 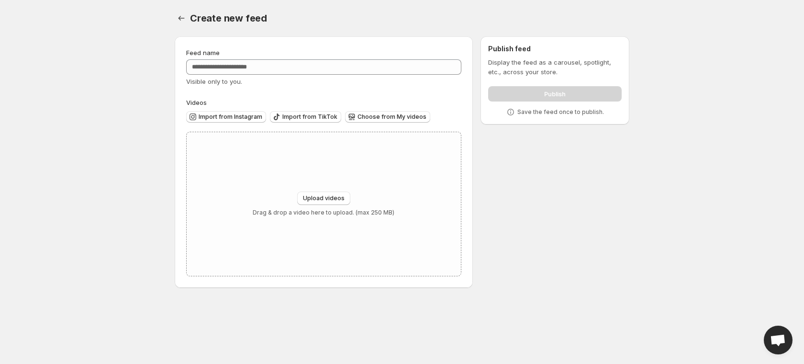 What do you see at coordinates (323, 212) in the screenshot?
I see `p: Drag & drop a video here to upload. (max 250 MB)` at bounding box center [323, 212].